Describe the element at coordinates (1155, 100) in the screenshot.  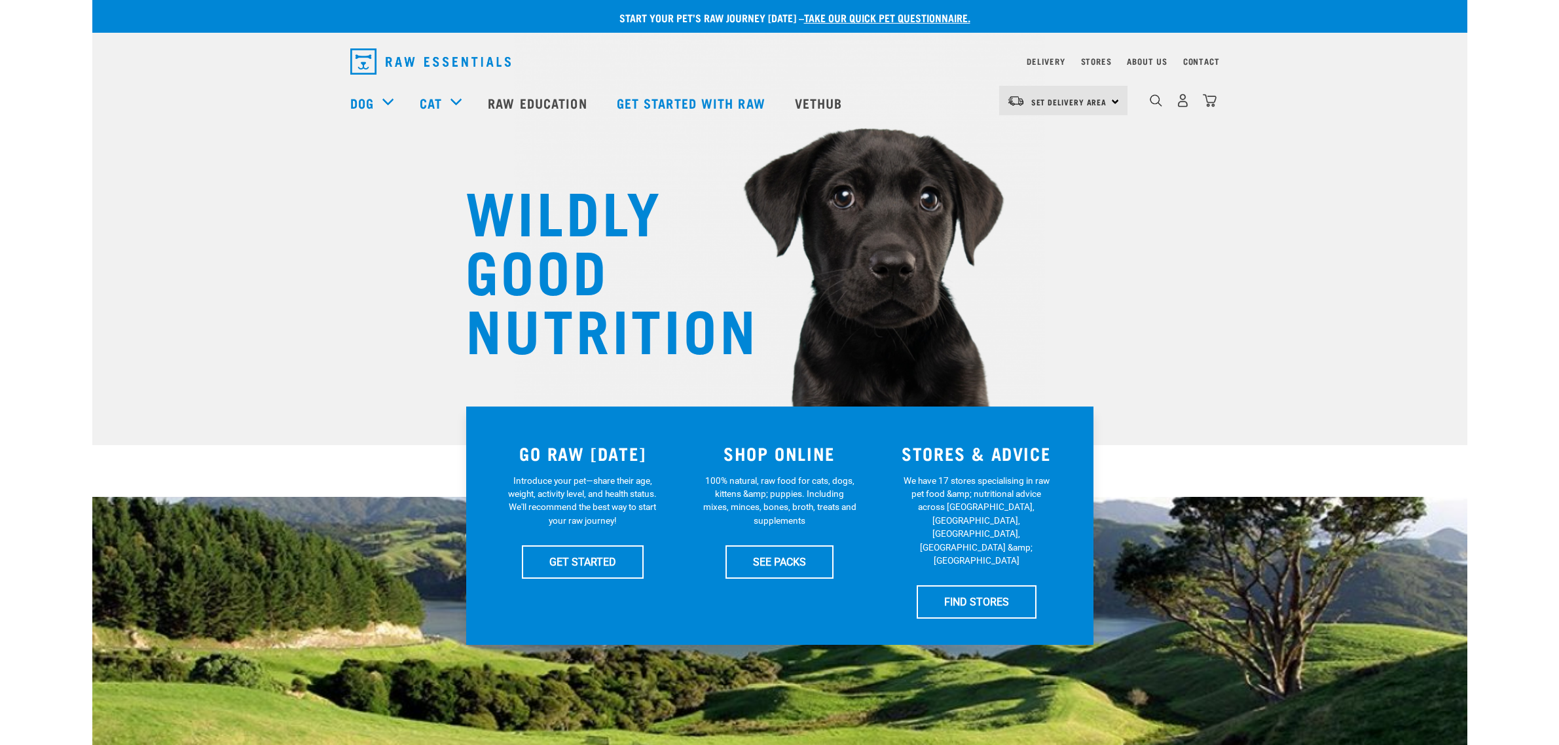
I see `img: home-icon-1@2x.png` at that location.